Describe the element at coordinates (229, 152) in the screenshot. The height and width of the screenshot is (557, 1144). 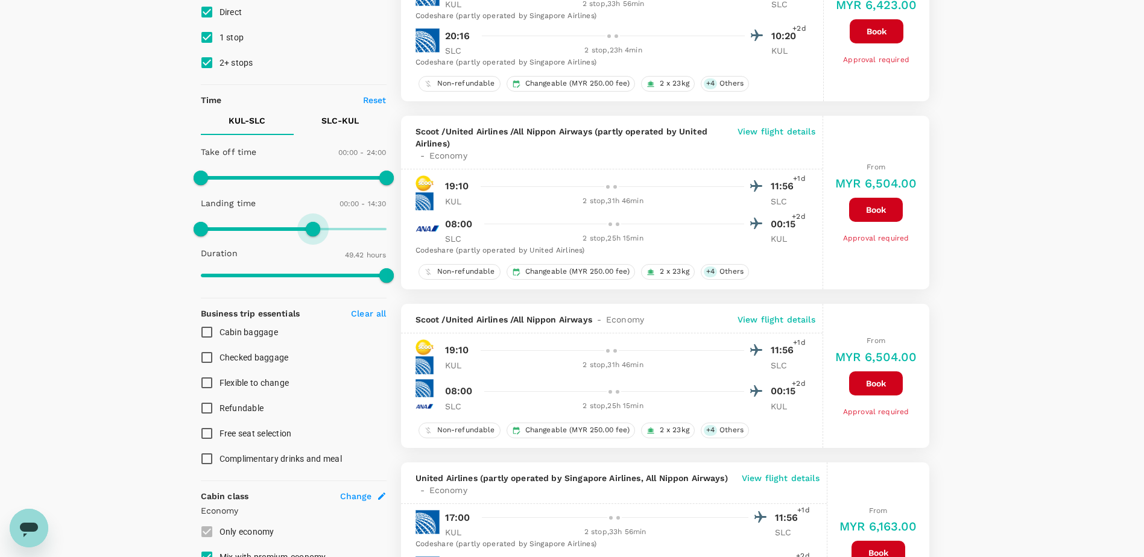
I see `p: Take off time` at that location.